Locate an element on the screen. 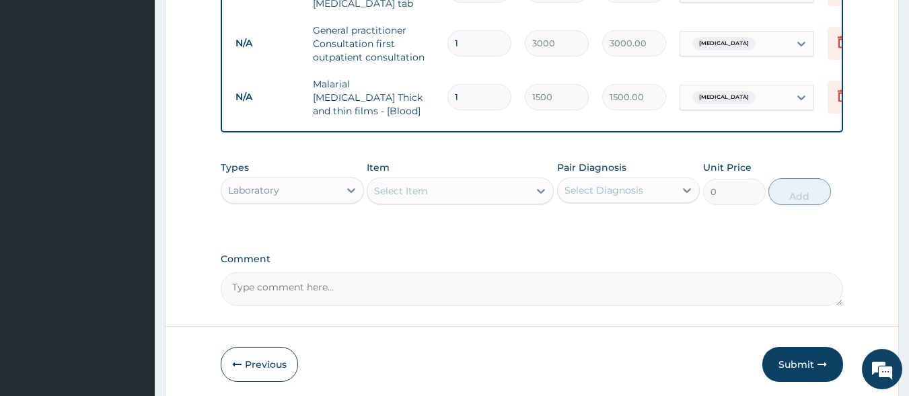 The image size is (909, 396). label: Item is located at coordinates (378, 168).